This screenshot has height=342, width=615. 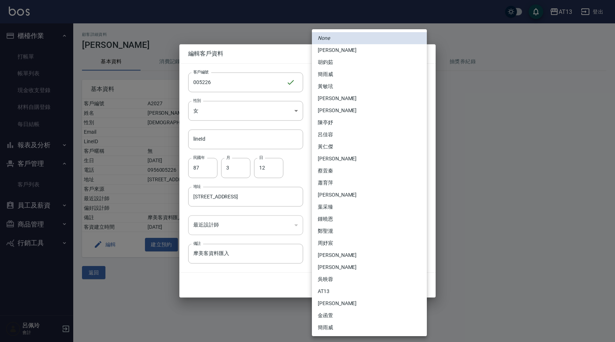 I want to click on li: 黃敏玹, so click(x=369, y=86).